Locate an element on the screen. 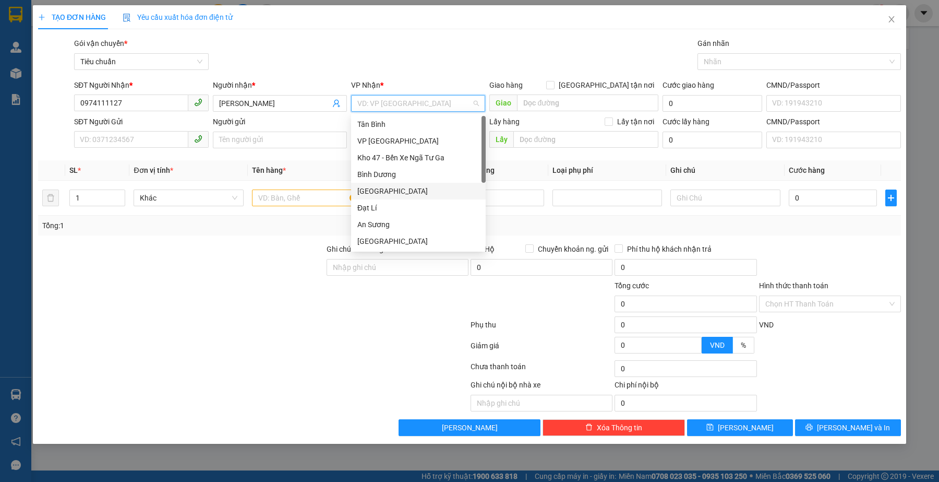  label: Cước lấy hàng is located at coordinates (686, 122).